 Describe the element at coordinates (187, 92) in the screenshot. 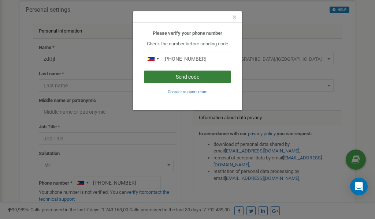

I see `small: Contact support team` at that location.